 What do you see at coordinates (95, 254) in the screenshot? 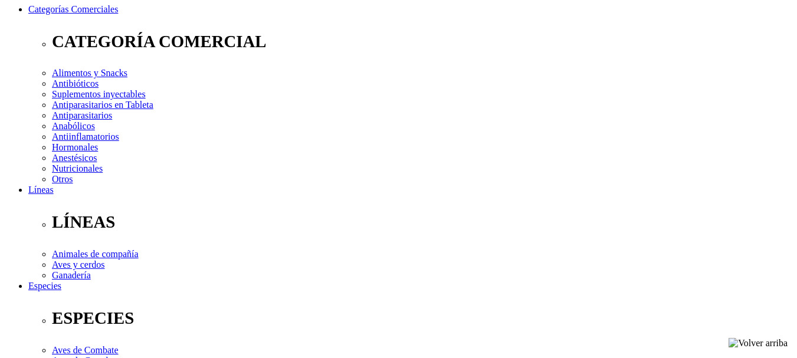
I see `span: Animales de compañía` at bounding box center [95, 254].